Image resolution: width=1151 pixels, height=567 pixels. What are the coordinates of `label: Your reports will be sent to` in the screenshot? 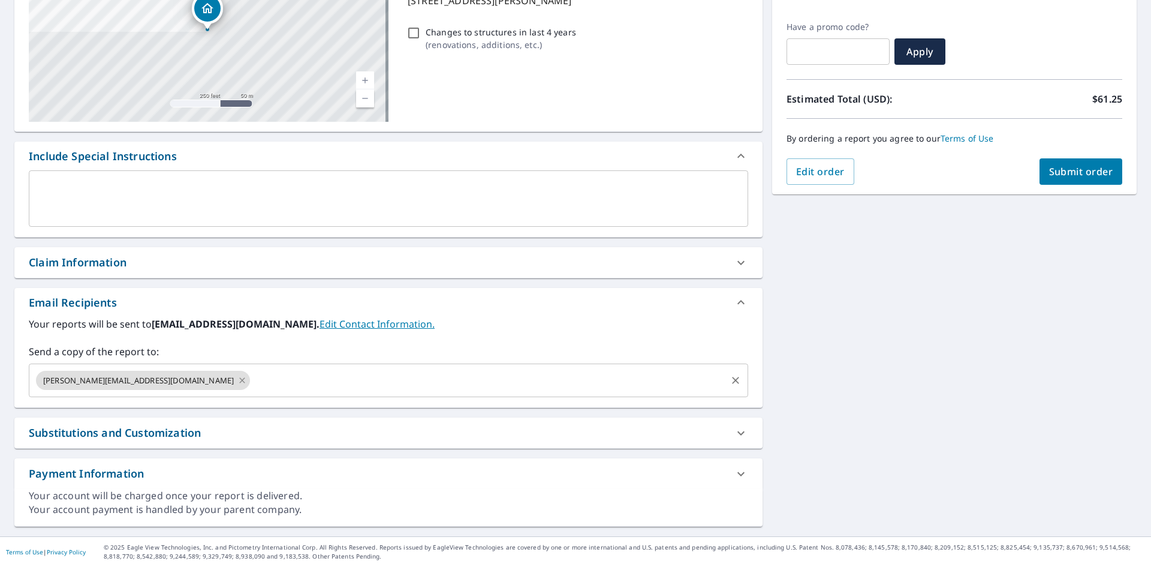 It's located at (388, 324).